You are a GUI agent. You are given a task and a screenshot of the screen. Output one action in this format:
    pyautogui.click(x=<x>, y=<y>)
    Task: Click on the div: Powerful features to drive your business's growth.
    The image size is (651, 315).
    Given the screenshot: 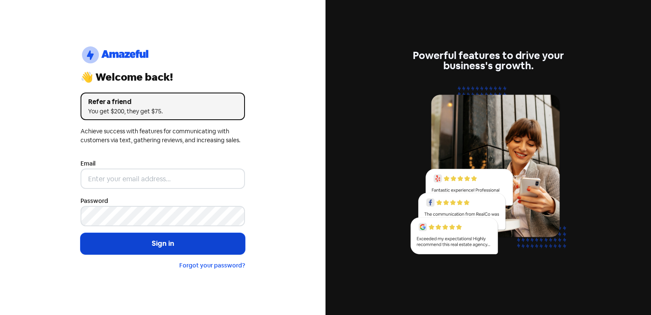 What is the action you would take?
    pyautogui.click(x=488, y=61)
    